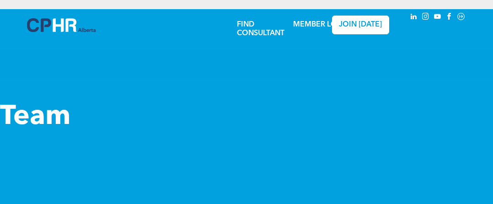 This screenshot has height=204, width=493. I want to click on a: MEMBER LOGIN, so click(322, 25).